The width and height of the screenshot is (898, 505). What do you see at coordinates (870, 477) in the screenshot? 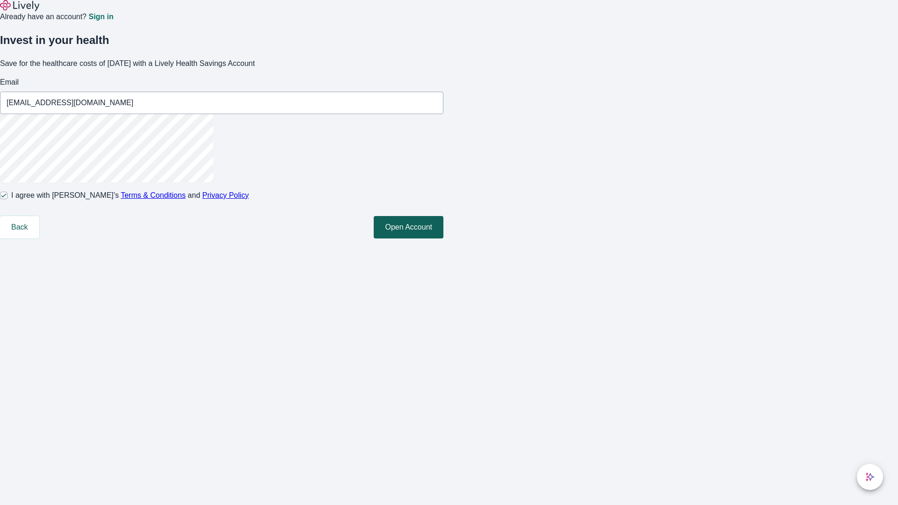
I see `svg: Lively AI Assistant` at bounding box center [870, 477].